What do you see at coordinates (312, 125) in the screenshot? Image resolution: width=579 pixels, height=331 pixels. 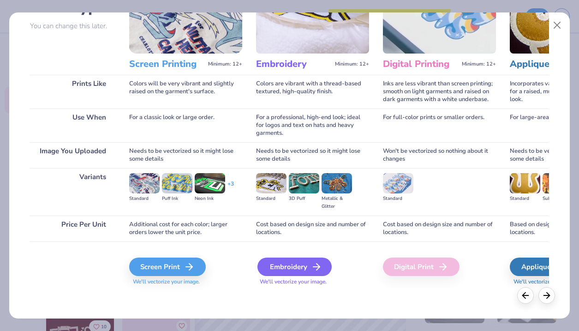 I see `div: For a professional, high-end look; ideal for logos and text on hats and heavy garments.` at bounding box center [312, 125].